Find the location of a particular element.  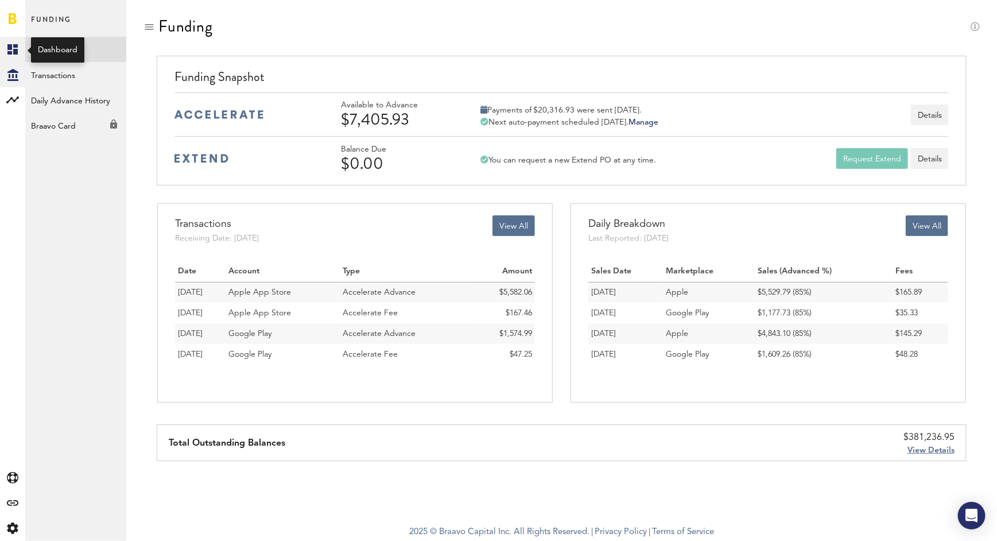

th: Sales Date is located at coordinates (626, 272).